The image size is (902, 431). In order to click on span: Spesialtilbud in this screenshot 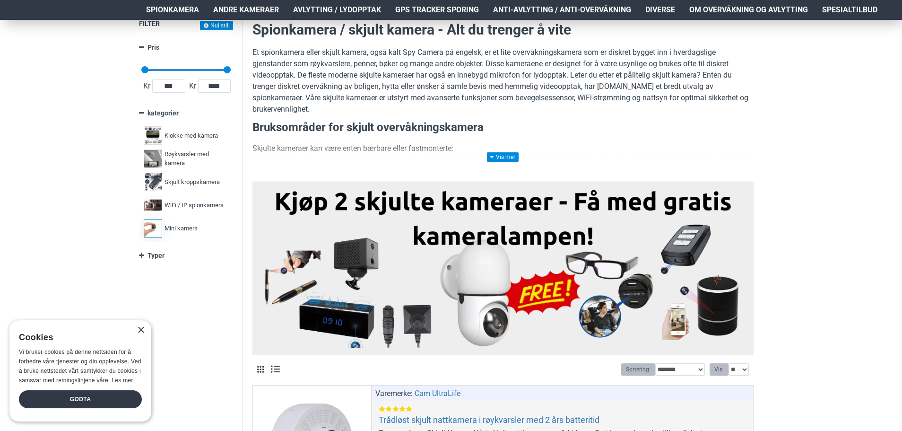, I will do `click(850, 10)`.